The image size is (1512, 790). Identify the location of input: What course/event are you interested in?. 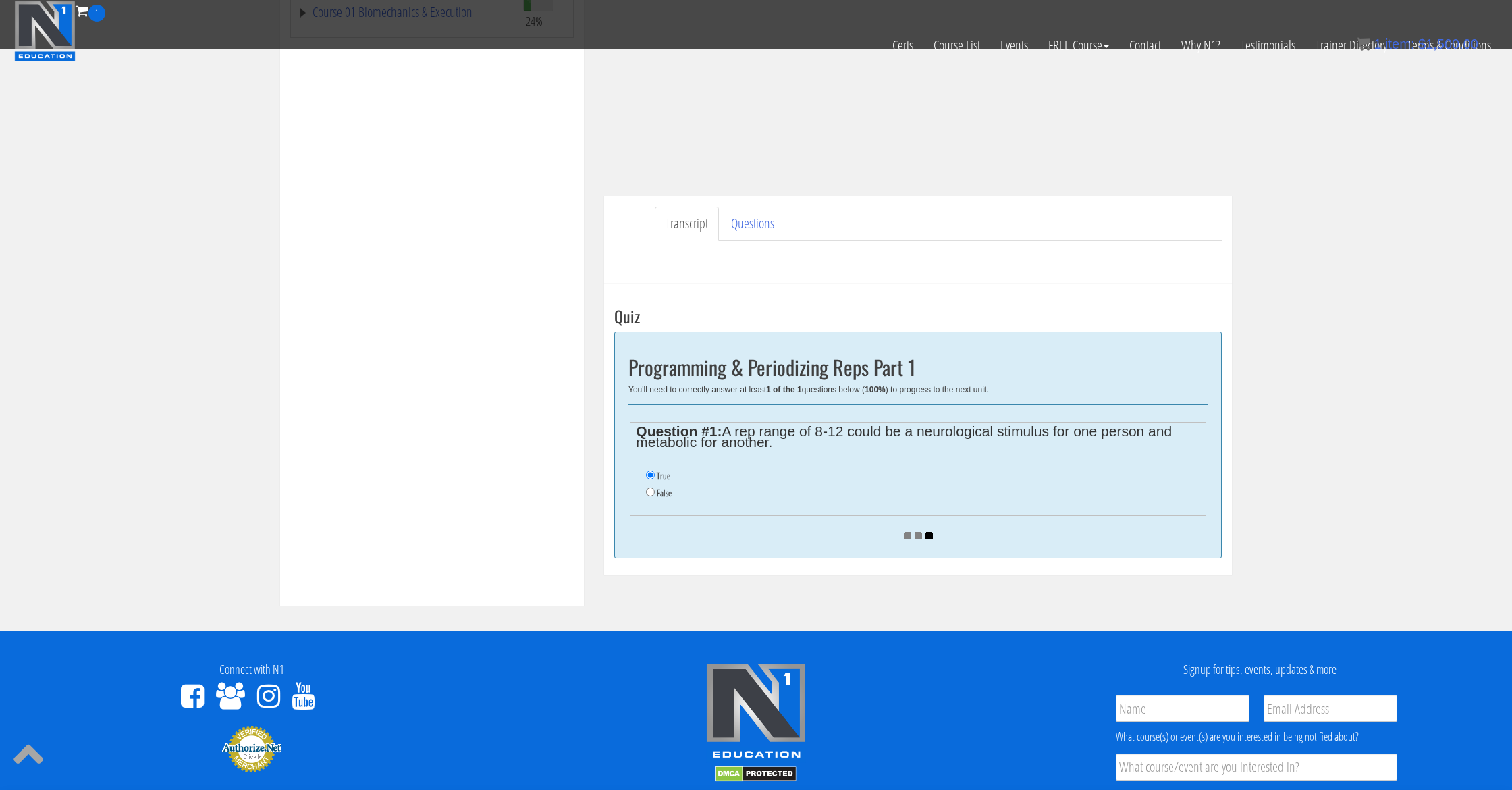
(1256, 767).